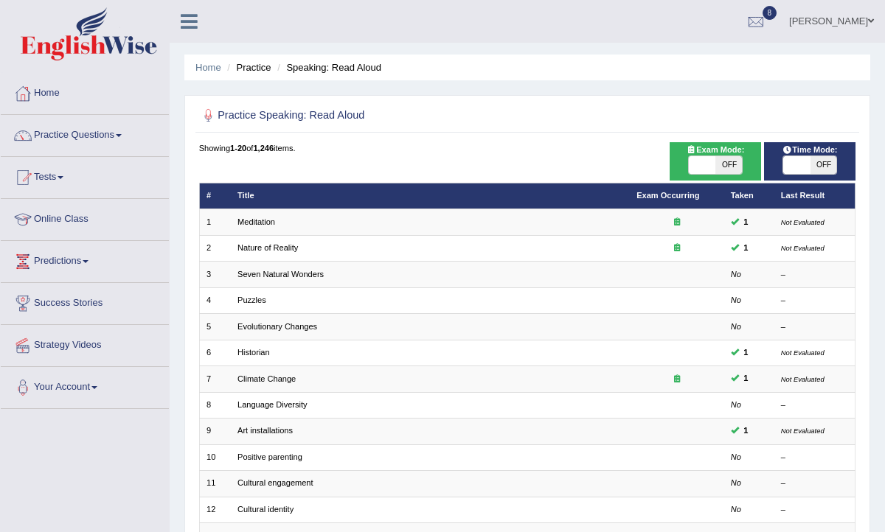 This screenshot has width=885, height=532. What do you see at coordinates (215, 405) in the screenshot?
I see `td: 8` at bounding box center [215, 405].